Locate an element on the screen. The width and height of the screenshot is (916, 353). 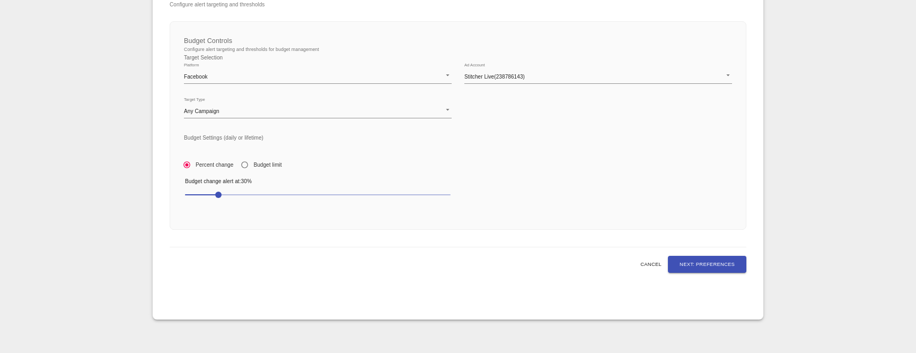
h6: Budget Controls is located at coordinates (458, 41).